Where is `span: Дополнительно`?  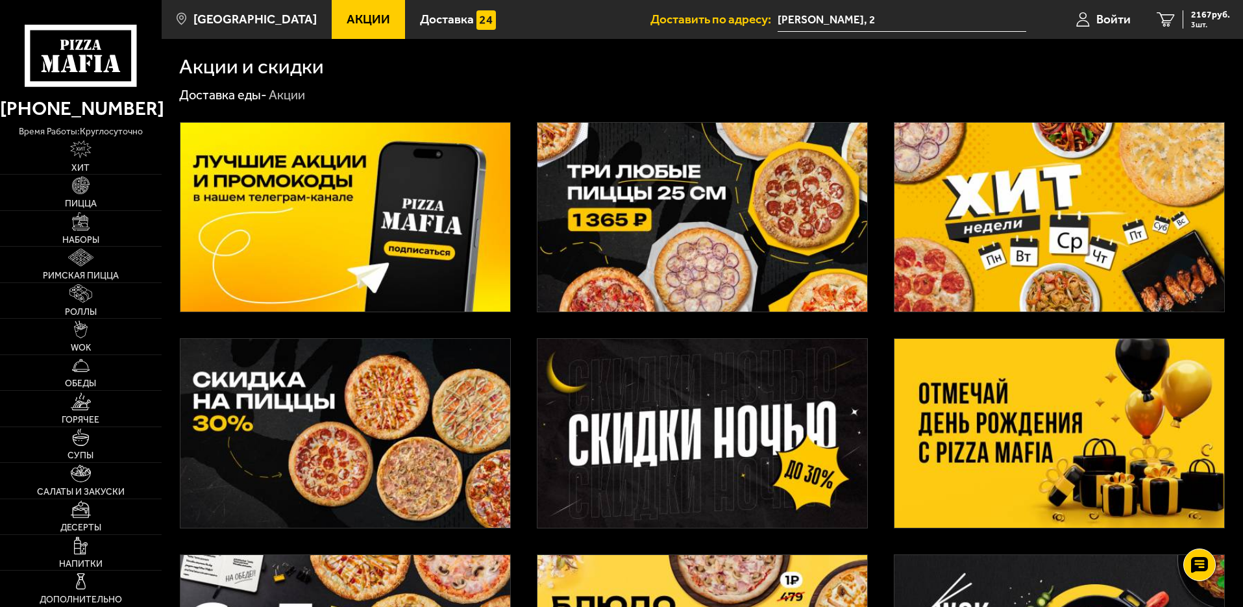 span: Дополнительно is located at coordinates (80, 600).